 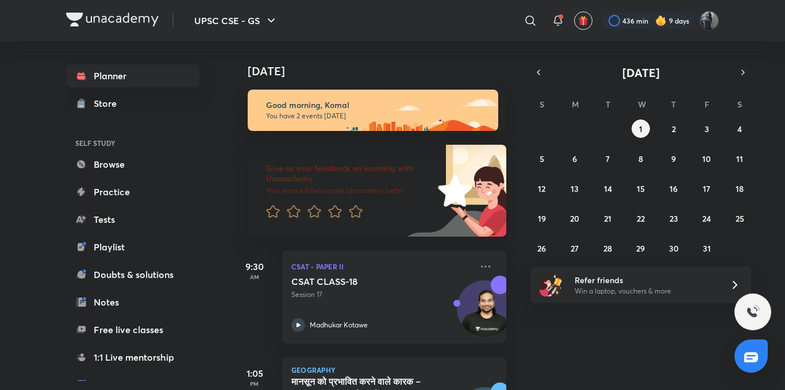 What do you see at coordinates (608, 189) in the screenshot?
I see `abbr: October 14, 2025` at bounding box center [608, 189].